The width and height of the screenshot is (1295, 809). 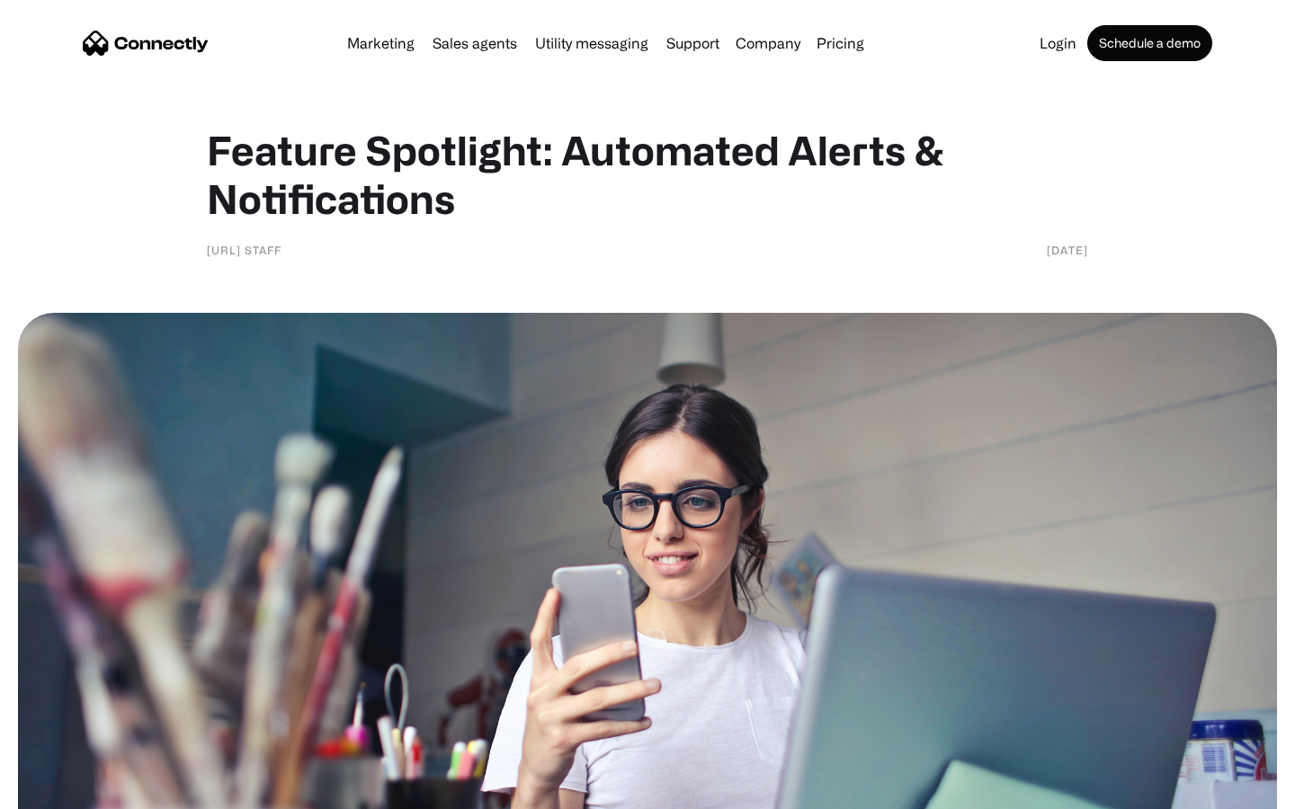 What do you see at coordinates (647, 174) in the screenshot?
I see `h1: Feature Spotlight: Automated Alerts & Notifications` at bounding box center [647, 174].